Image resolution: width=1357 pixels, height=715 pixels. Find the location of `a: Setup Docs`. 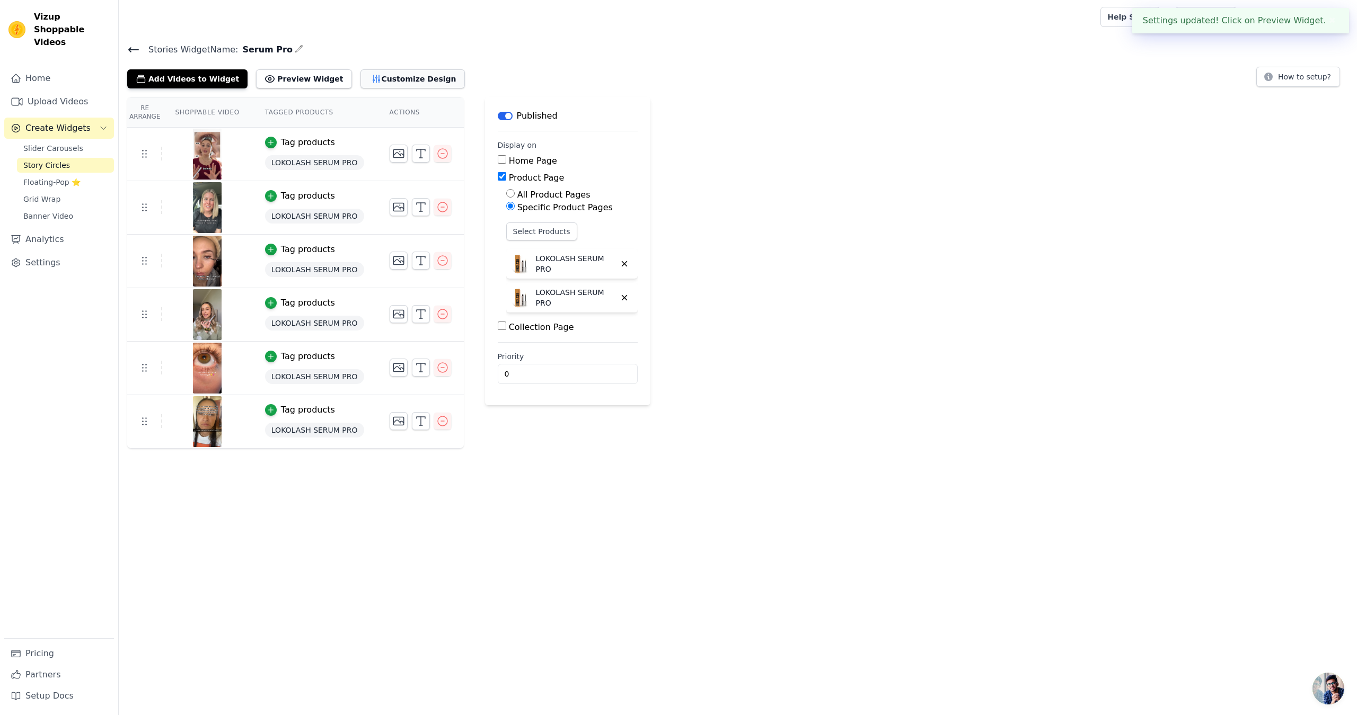

a: Setup Docs is located at coordinates (59, 696).